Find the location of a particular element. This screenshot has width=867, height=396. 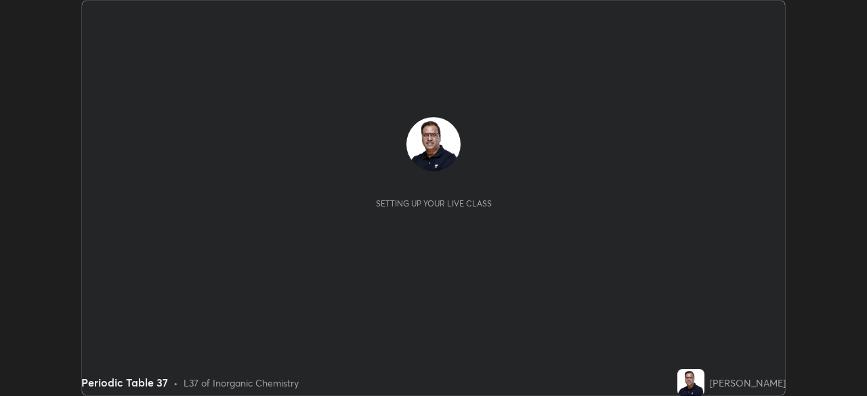

div: Periodic Table 37 is located at coordinates (125, 383).